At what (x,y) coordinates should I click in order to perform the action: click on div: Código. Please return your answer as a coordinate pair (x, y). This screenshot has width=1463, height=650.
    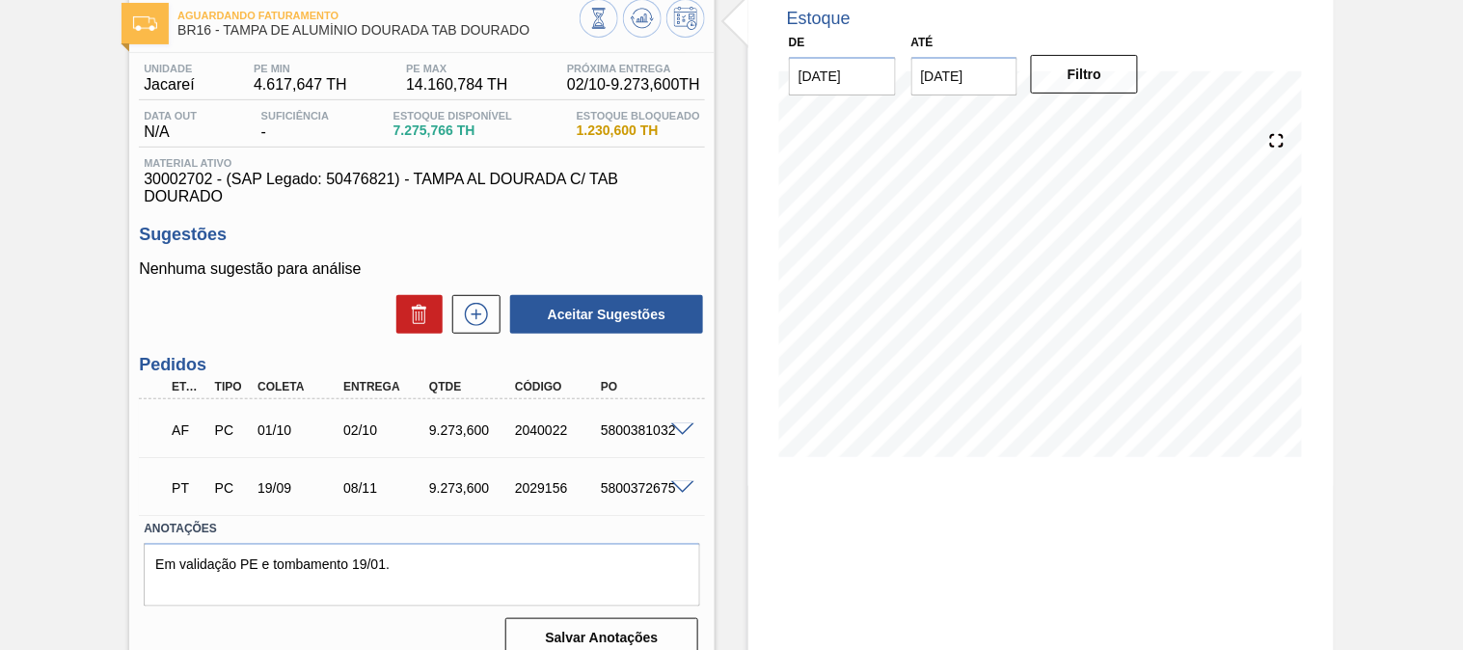
    Looking at the image, I should click on (557, 387).